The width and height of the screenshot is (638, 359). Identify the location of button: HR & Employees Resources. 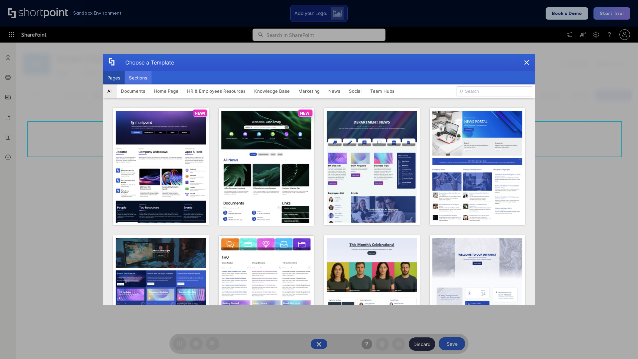
(216, 91).